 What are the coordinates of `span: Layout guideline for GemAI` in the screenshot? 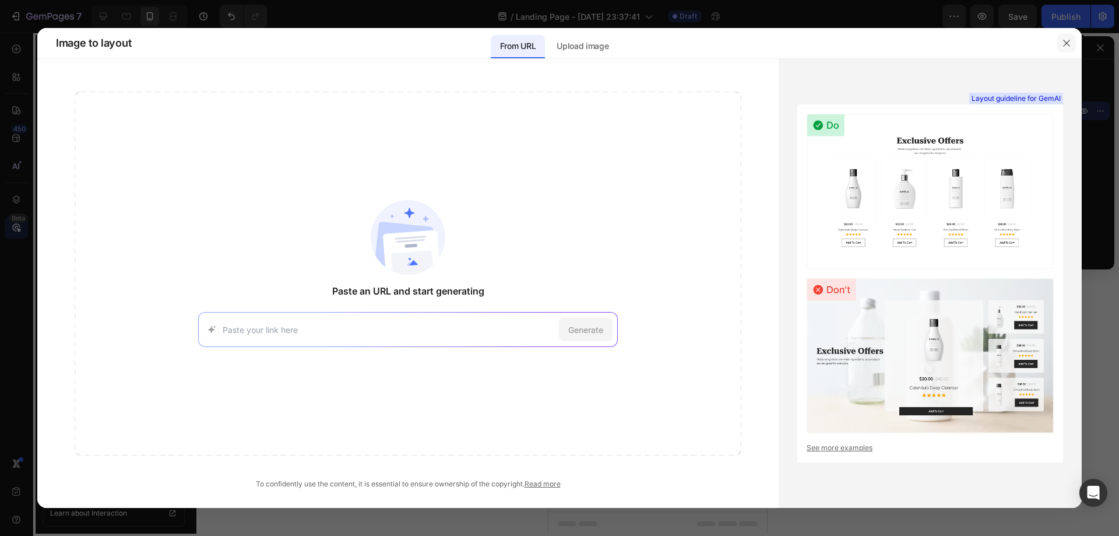 It's located at (1016, 99).